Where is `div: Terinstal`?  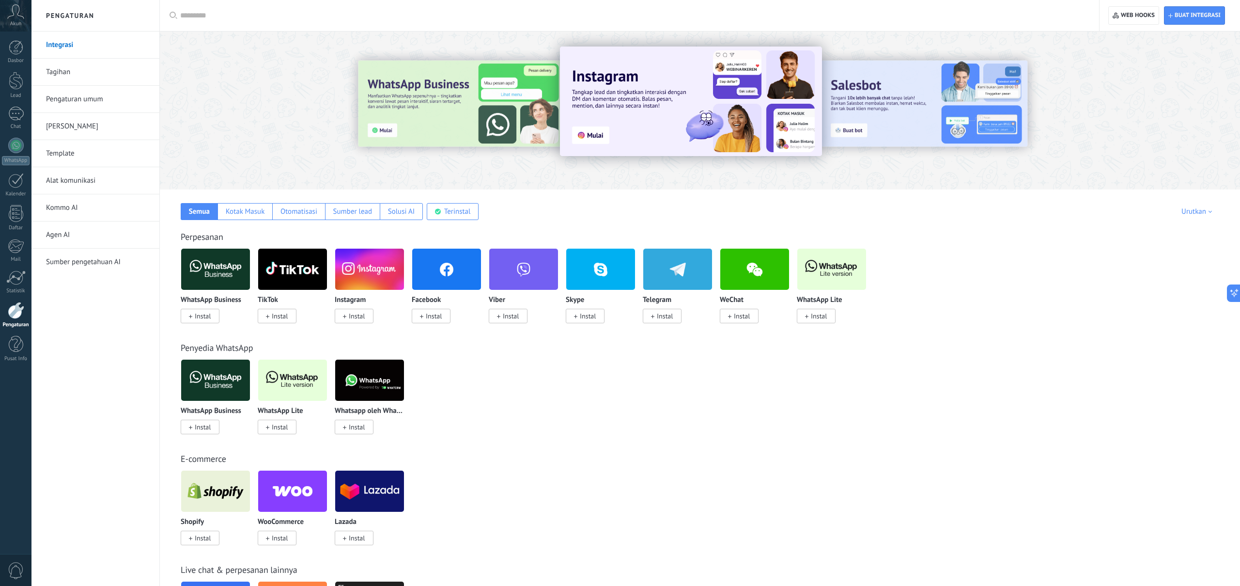 div: Terinstal is located at coordinates (457, 211).